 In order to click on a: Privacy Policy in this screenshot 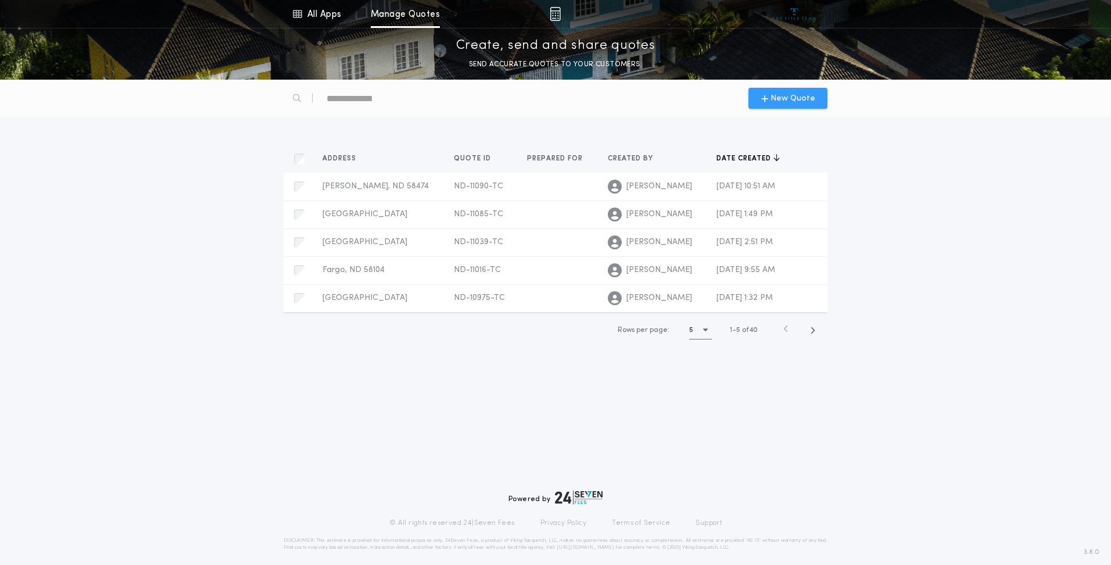, I will do `click(563, 523)`.